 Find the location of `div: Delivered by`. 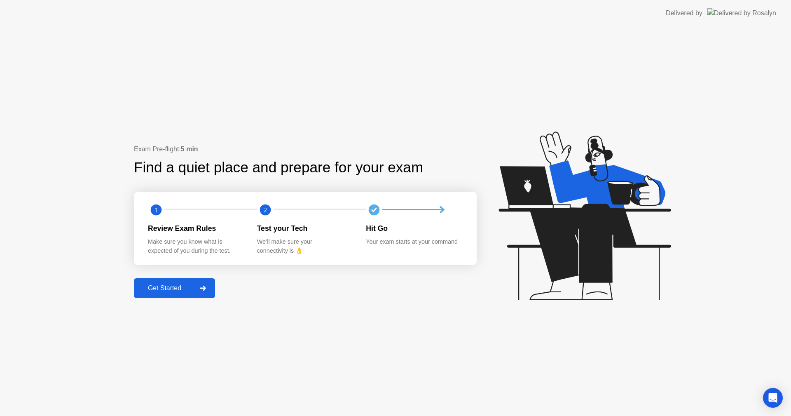

div: Delivered by is located at coordinates (684, 13).